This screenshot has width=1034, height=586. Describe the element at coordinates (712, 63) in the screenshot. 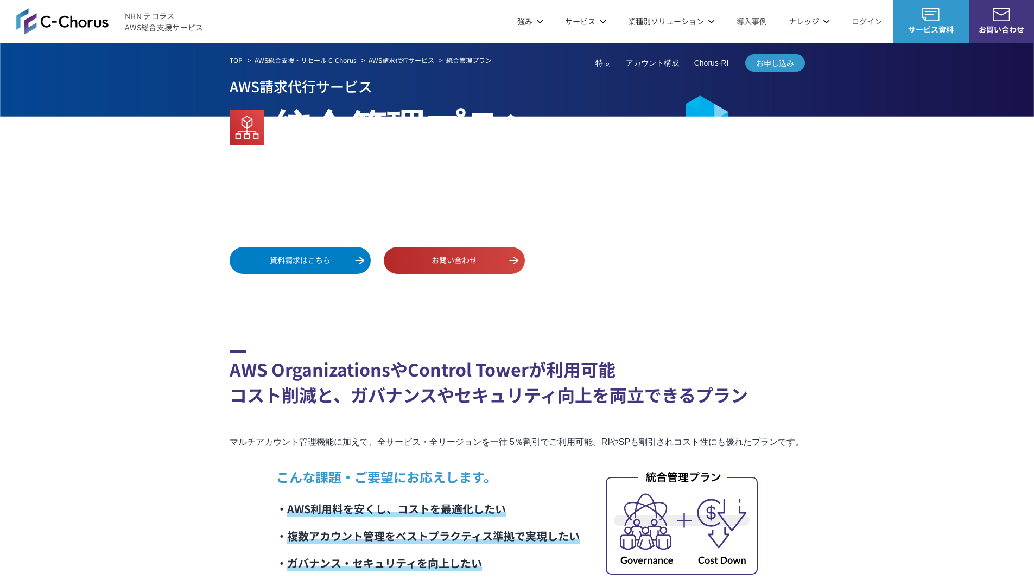

I see `a: Chorus-RI` at that location.